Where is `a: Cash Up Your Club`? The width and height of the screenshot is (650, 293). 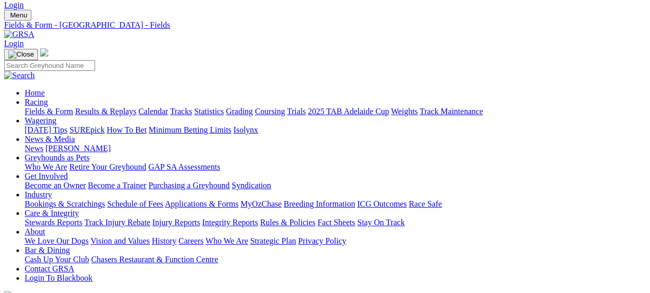 a: Cash Up Your Club is located at coordinates (57, 259).